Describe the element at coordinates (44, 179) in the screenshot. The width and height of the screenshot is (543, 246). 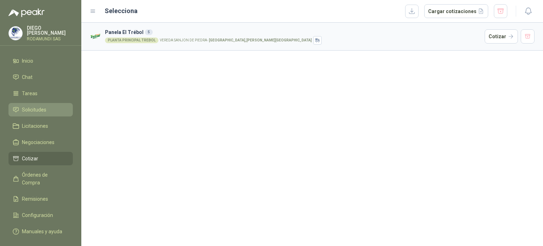
I see `span: Órdenes de Compra` at that location.